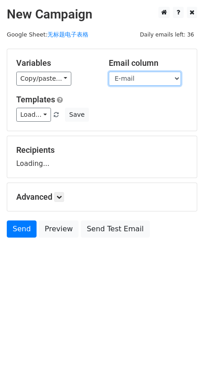 This screenshot has height=385, width=204. What do you see at coordinates (102, 150) in the screenshot?
I see `h5: Recipients` at bounding box center [102, 150].